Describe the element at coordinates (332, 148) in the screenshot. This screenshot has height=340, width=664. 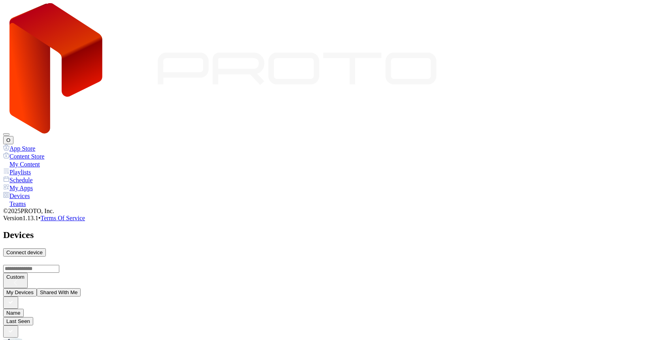
I see `div: App Store` at that location.